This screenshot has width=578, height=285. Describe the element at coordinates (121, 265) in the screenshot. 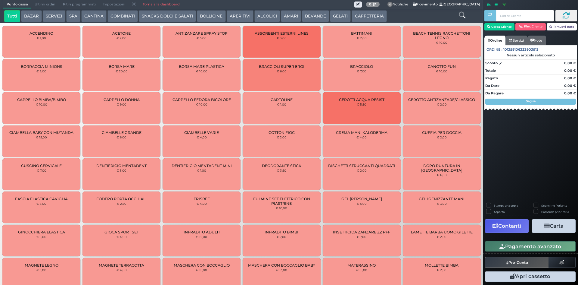

I see `span: MAGNETE TERRACOTTA` at that location.